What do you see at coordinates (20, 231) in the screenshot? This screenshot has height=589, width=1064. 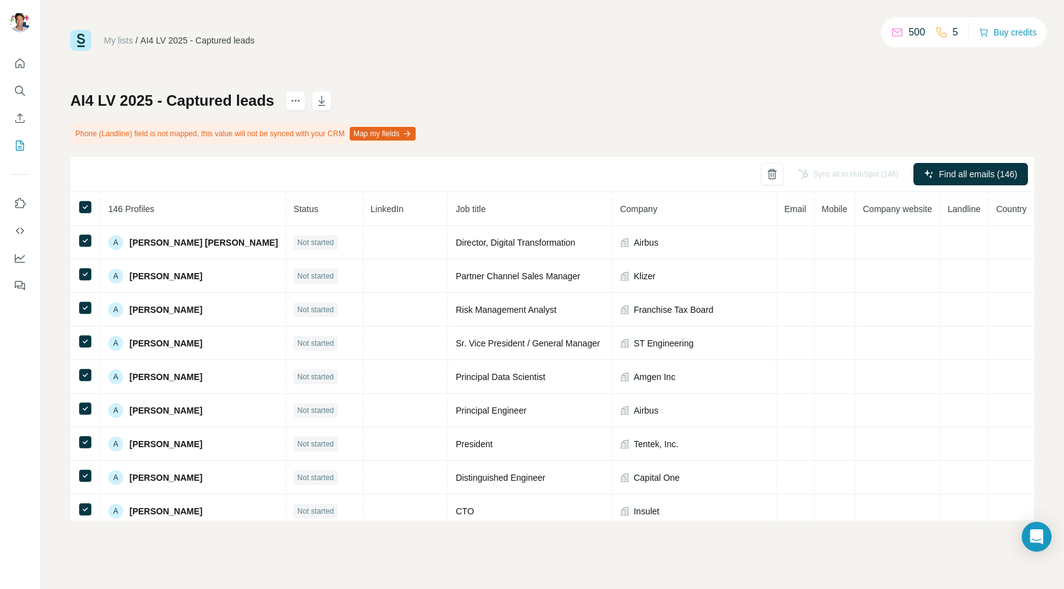 I see `button: Use Surfe API` at bounding box center [20, 231].